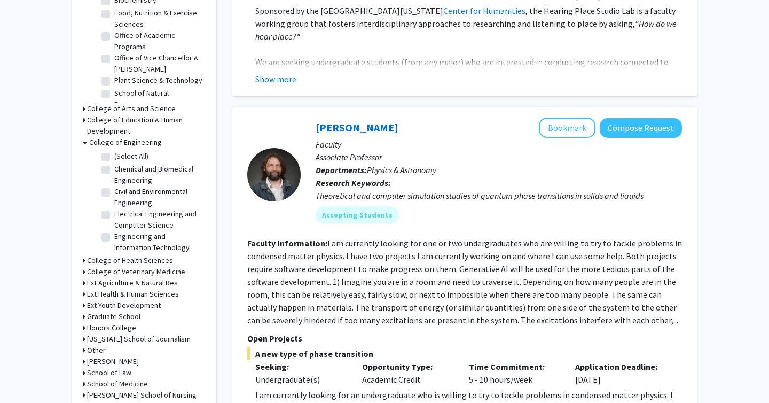  What do you see at coordinates (112, 327) in the screenshot?
I see `h3: Honors College` at bounding box center [112, 327].